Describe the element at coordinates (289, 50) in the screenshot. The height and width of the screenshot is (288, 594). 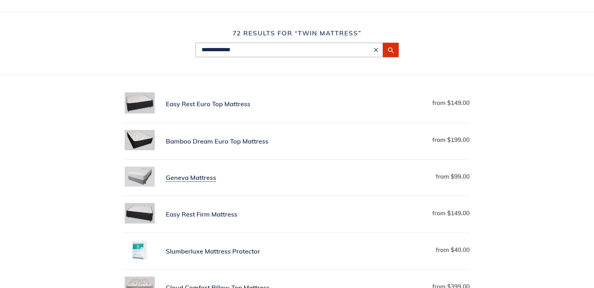
I see `input: Search` at that location.